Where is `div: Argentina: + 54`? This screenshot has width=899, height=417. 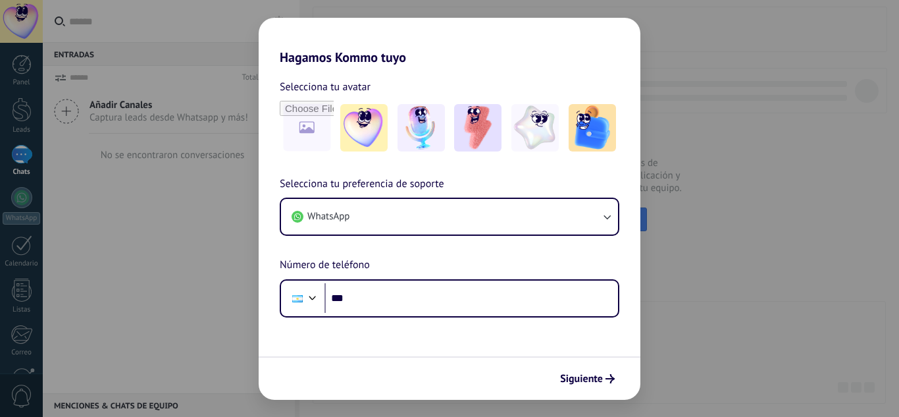
div: Argentina: + 54 is located at coordinates (298, 298).